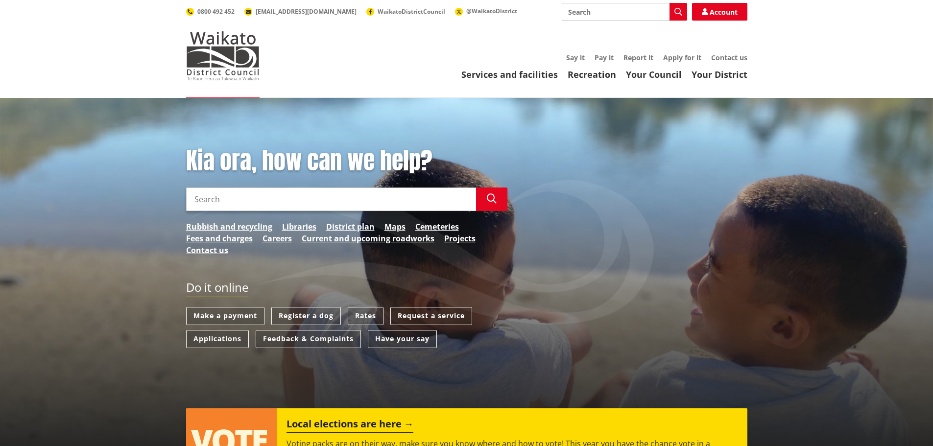 This screenshot has height=446, width=933. Describe the element at coordinates (350, 227) in the screenshot. I see `a: District plan` at that location.